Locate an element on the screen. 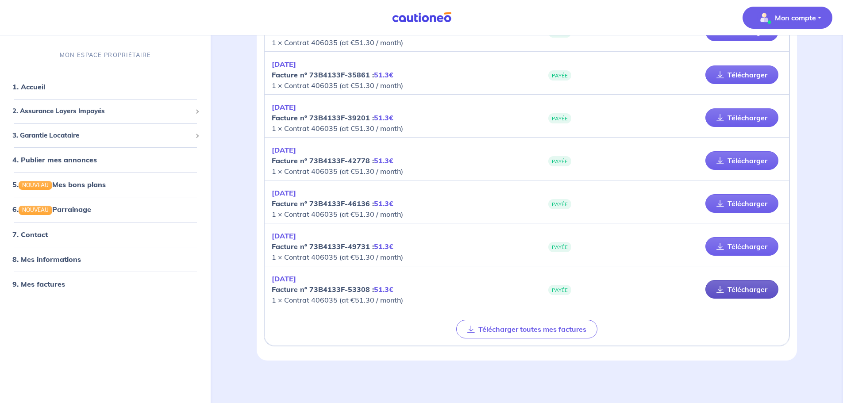 This screenshot has height=403, width=843. a: 4. Publier mes annonces is located at coordinates (54, 160).